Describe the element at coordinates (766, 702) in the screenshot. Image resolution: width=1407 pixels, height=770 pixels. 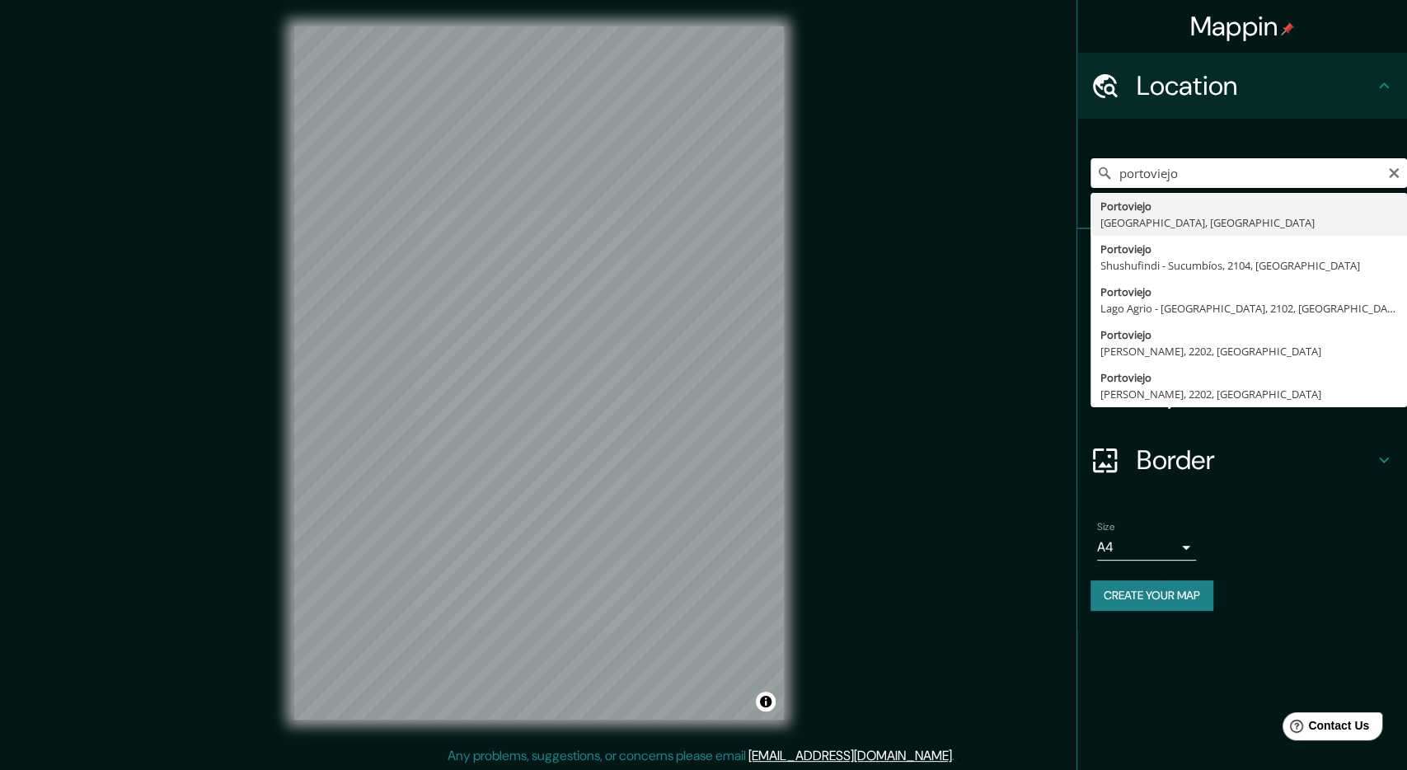
I see `button: Toggle attribution` at that location.